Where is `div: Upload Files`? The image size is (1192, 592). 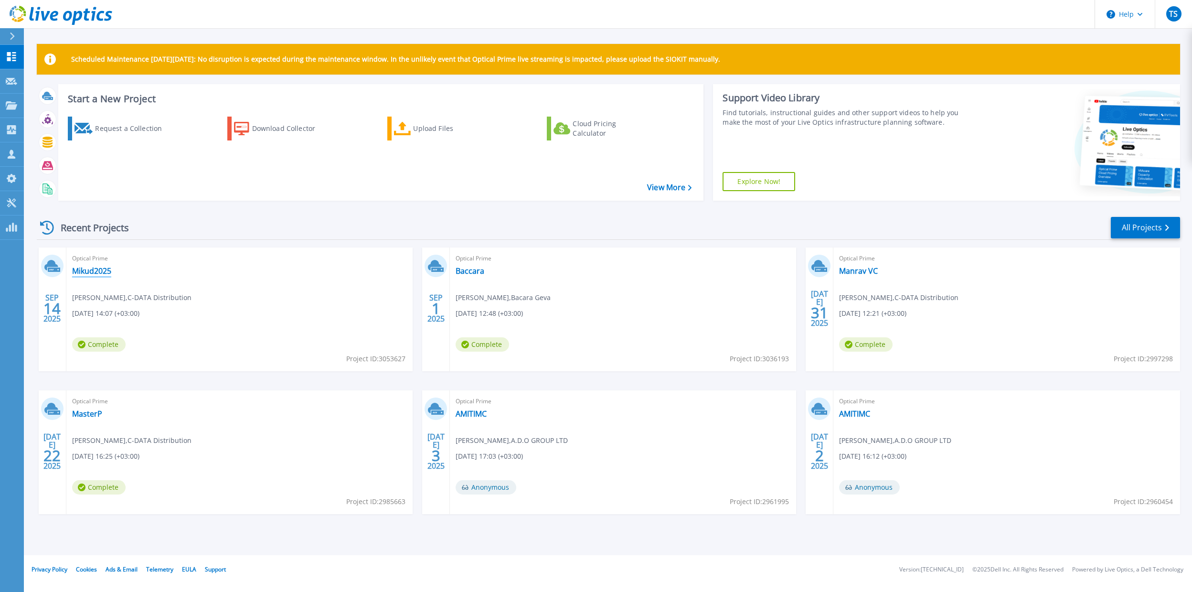
div: Upload Files is located at coordinates (451, 128).